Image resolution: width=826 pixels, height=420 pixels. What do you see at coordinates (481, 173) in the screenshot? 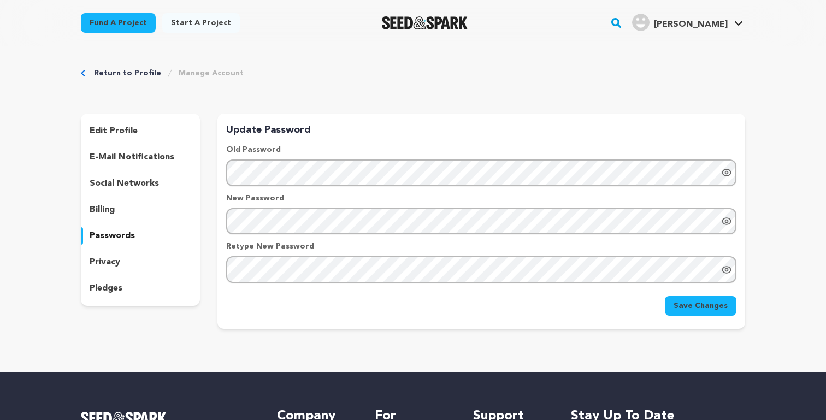
I see `input: Enter old password` at bounding box center [481, 173].